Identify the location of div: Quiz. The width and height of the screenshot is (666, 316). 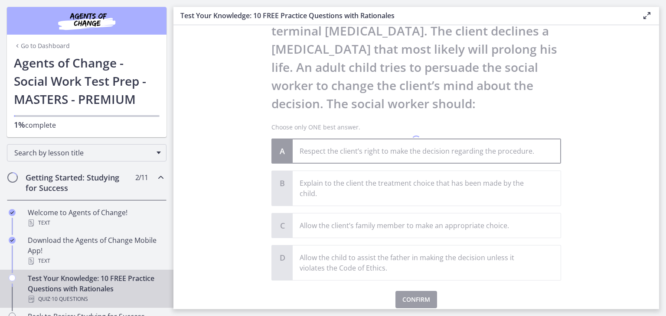
(95, 300).